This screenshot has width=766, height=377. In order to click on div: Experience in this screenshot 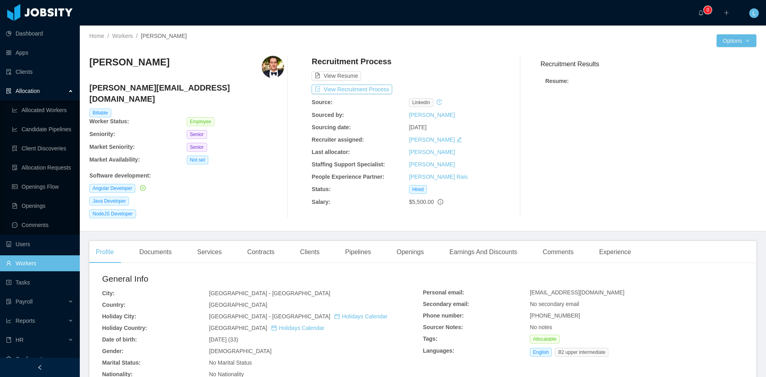, I will do `click(615, 252)`.